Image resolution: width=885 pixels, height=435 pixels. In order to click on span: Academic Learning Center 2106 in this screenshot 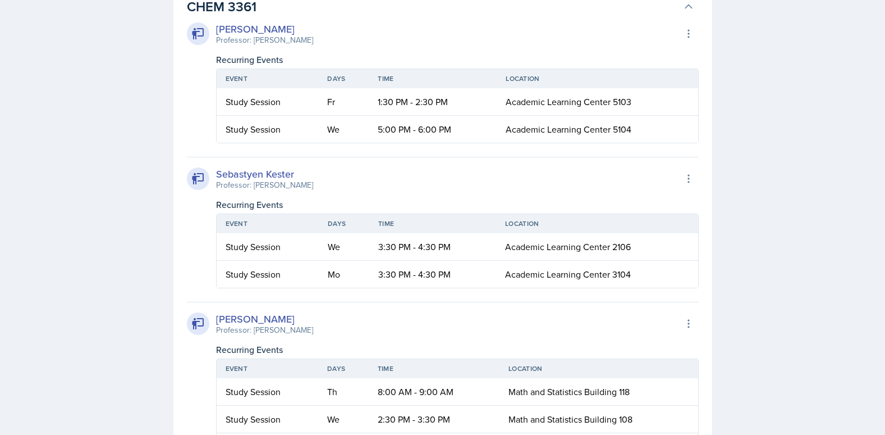, I will do `click(568, 246)`.